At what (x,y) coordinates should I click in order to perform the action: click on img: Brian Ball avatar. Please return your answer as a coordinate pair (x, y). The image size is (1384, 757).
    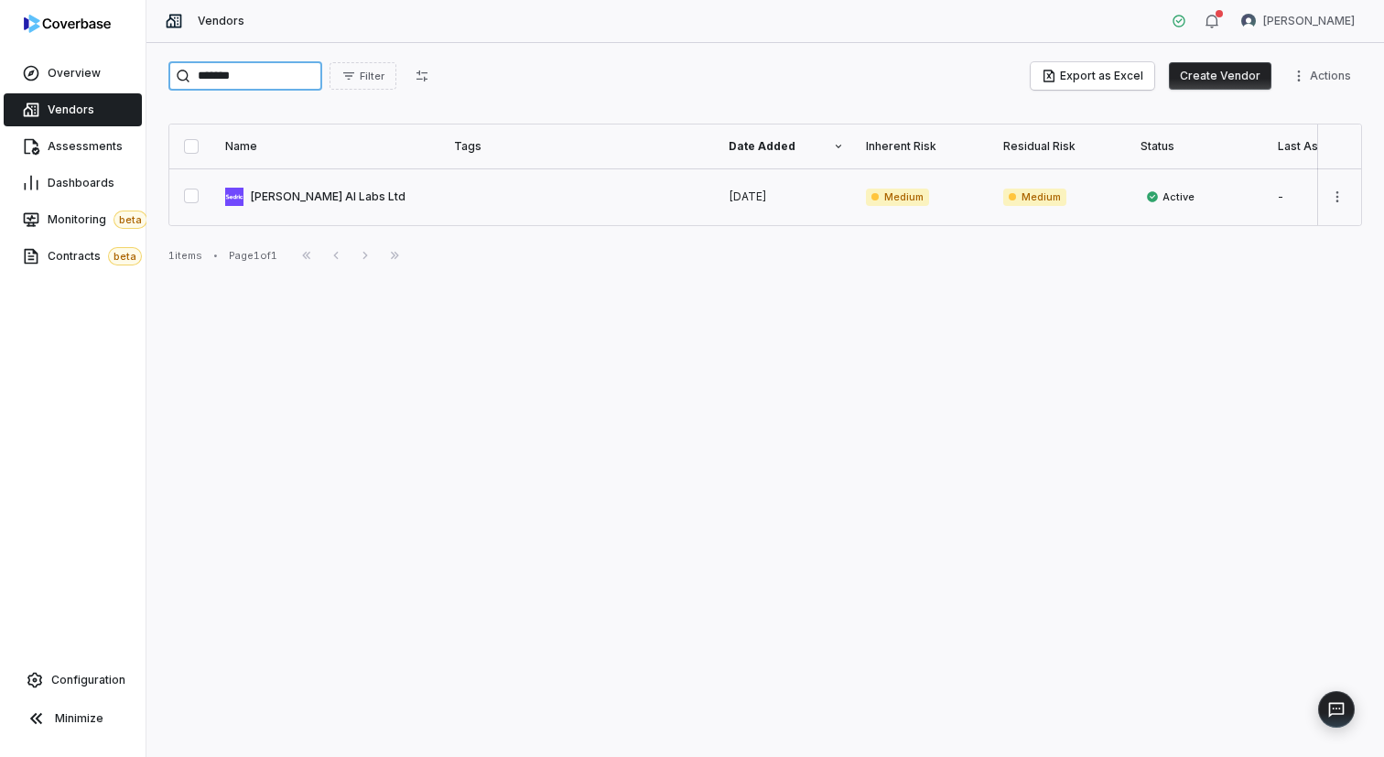
    Looking at the image, I should click on (1249, 21).